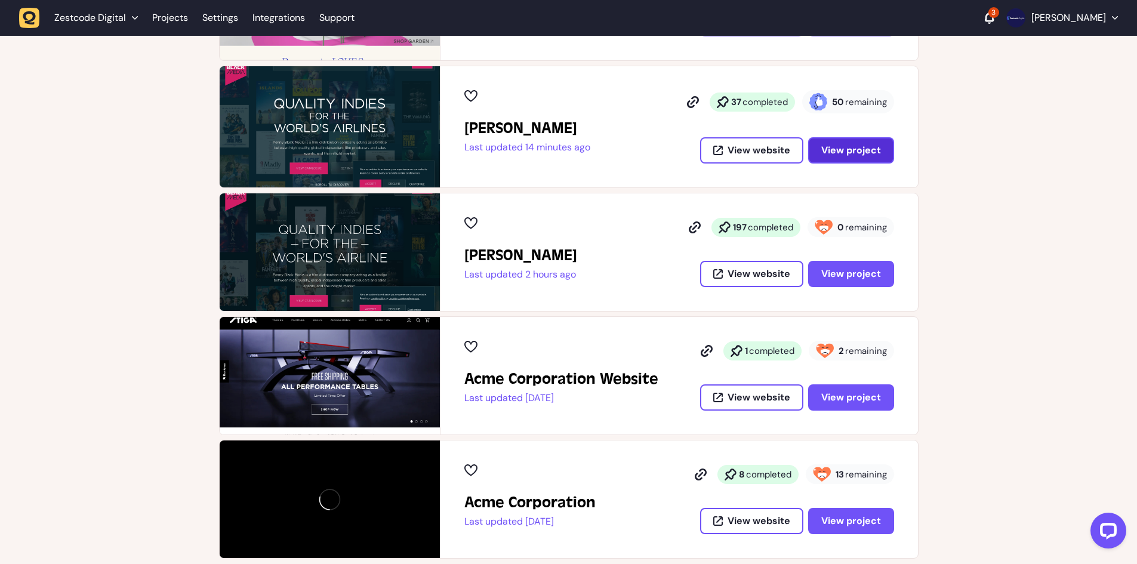 This screenshot has height=564, width=1137. I want to click on div: 3, so click(994, 13).